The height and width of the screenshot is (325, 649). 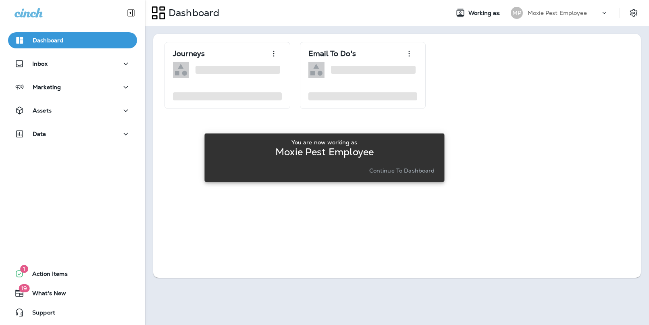 What do you see at coordinates (402, 171) in the screenshot?
I see `p: Continue to Dashboard` at bounding box center [402, 171].